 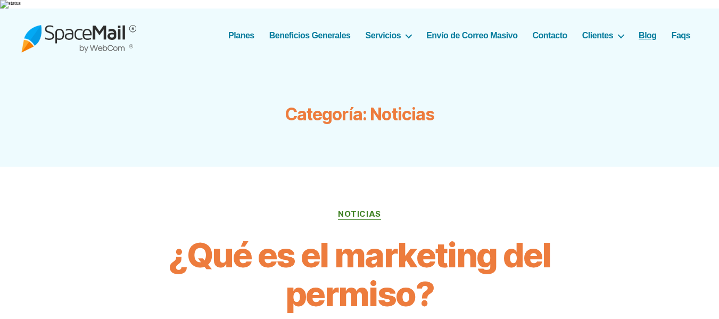 I want to click on a: Faqs, so click(x=680, y=35).